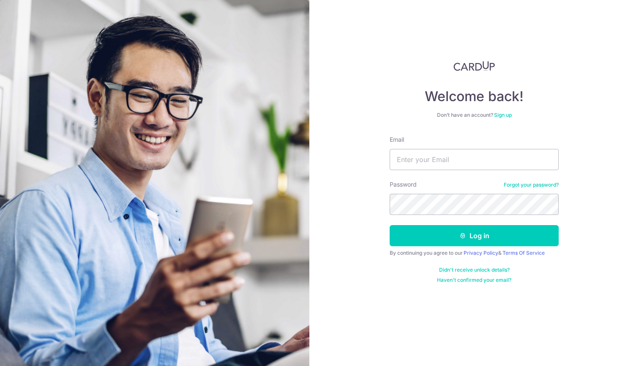 This screenshot has width=639, height=366. I want to click on a: Haven't confirmed your email?, so click(474, 280).